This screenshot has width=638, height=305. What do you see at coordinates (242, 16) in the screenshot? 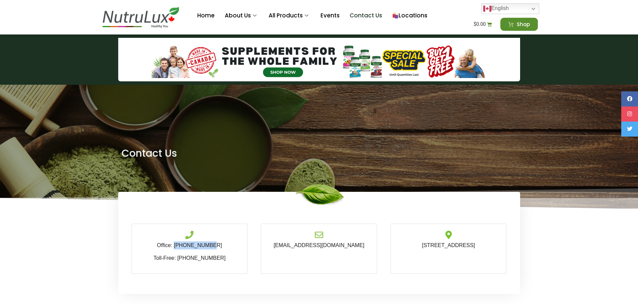
I see `a: About Us` at bounding box center [242, 16].